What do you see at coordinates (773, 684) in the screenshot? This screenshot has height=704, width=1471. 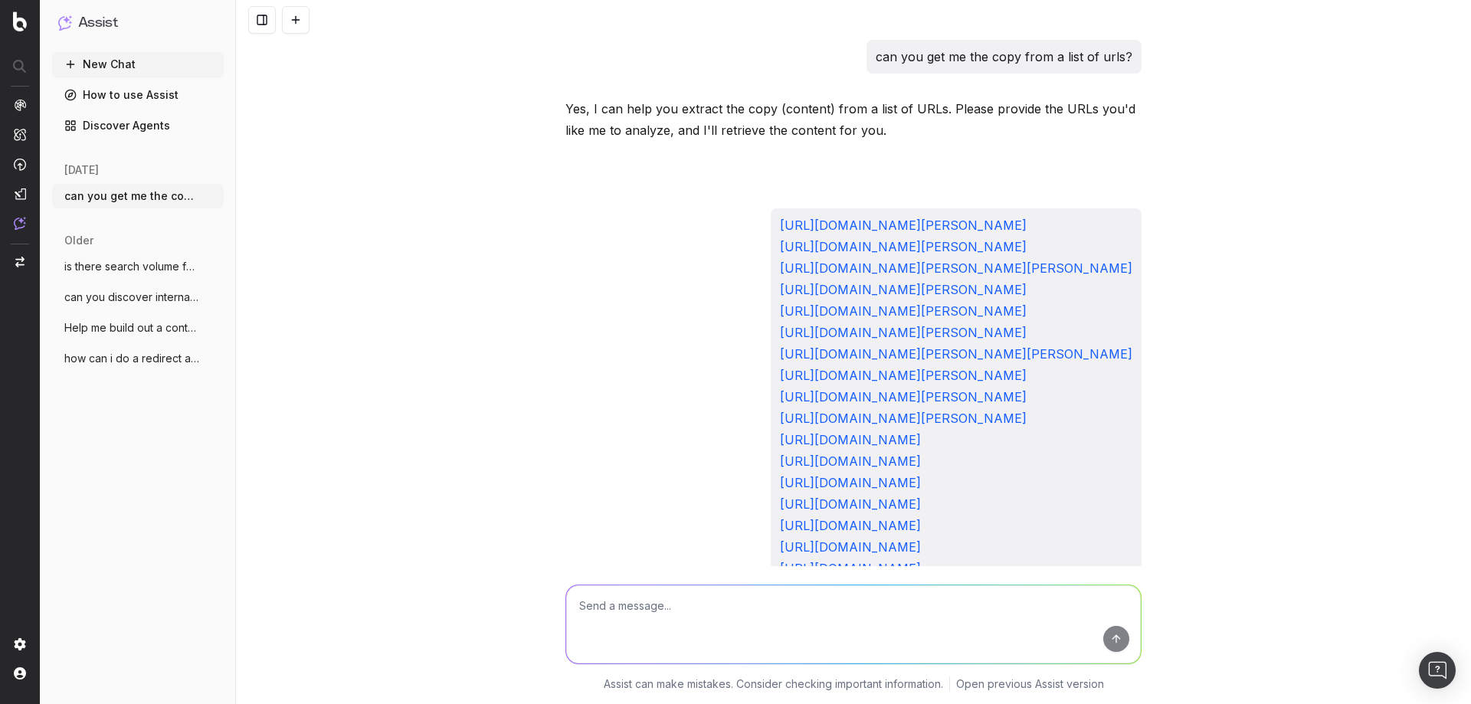 I see `p: Assist can make mistakes. Consider checking important information.` at bounding box center [773, 684].